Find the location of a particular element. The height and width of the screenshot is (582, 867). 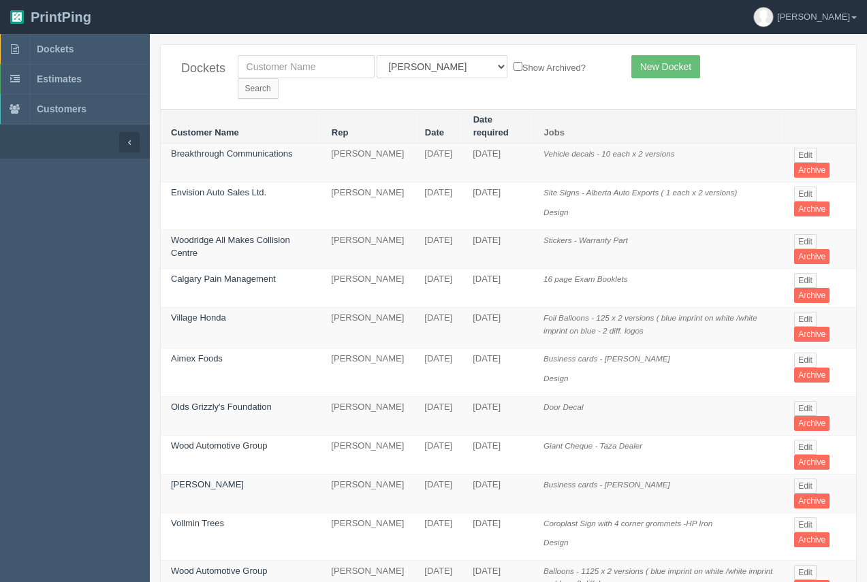

h4: Dockets is located at coordinates (199, 69).